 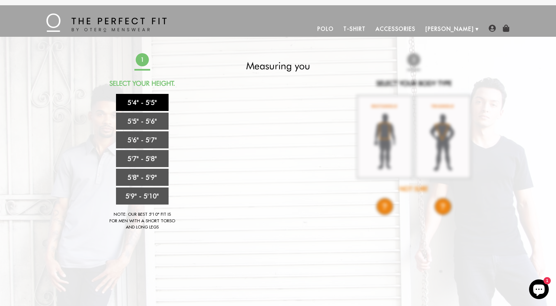 What do you see at coordinates (142, 196) in the screenshot?
I see `a: 5'9" - 5'10"` at bounding box center [142, 196].